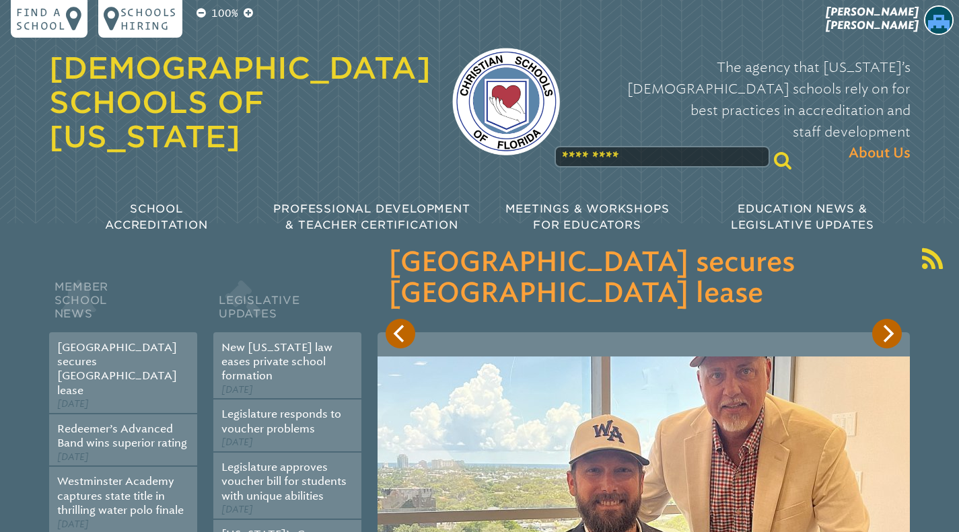  I want to click on span: About Us, so click(880, 153).